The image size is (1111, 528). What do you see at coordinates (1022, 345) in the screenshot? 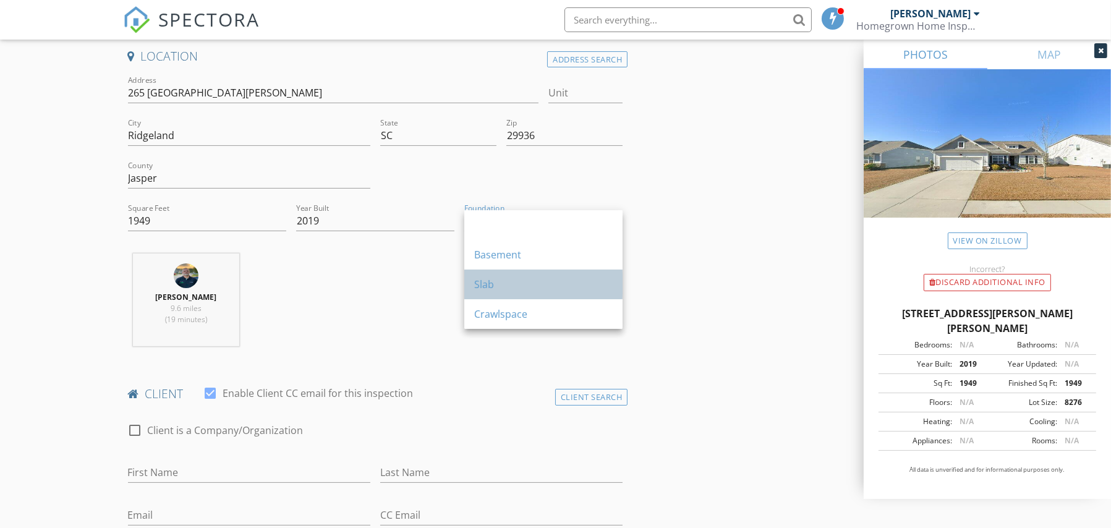
I see `div: Bathrooms:` at bounding box center [1022, 345].